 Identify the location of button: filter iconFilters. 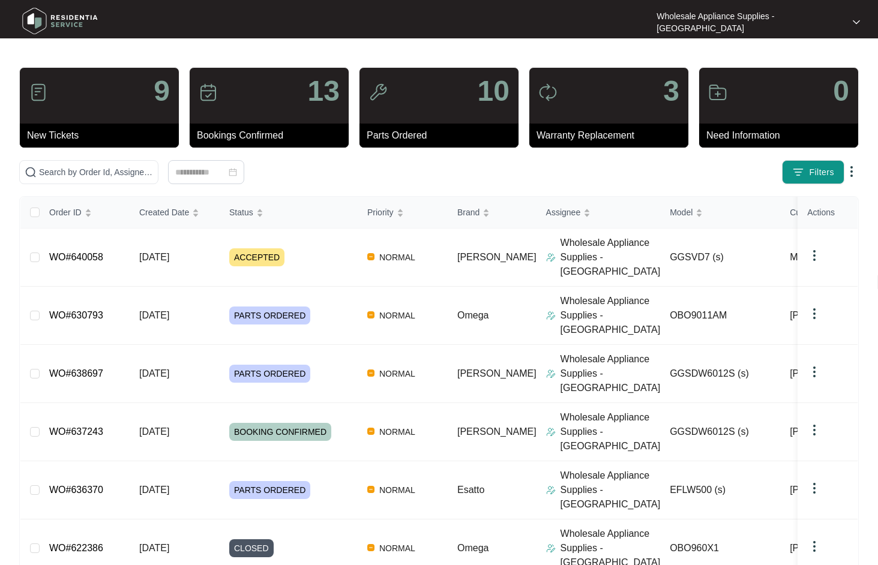
(813, 172).